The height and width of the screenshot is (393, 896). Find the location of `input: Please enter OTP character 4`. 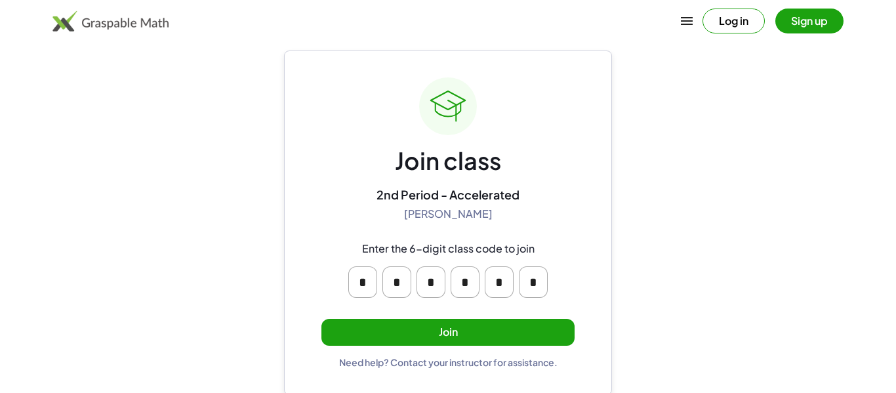

input: Please enter OTP character 4 is located at coordinates (465, 282).